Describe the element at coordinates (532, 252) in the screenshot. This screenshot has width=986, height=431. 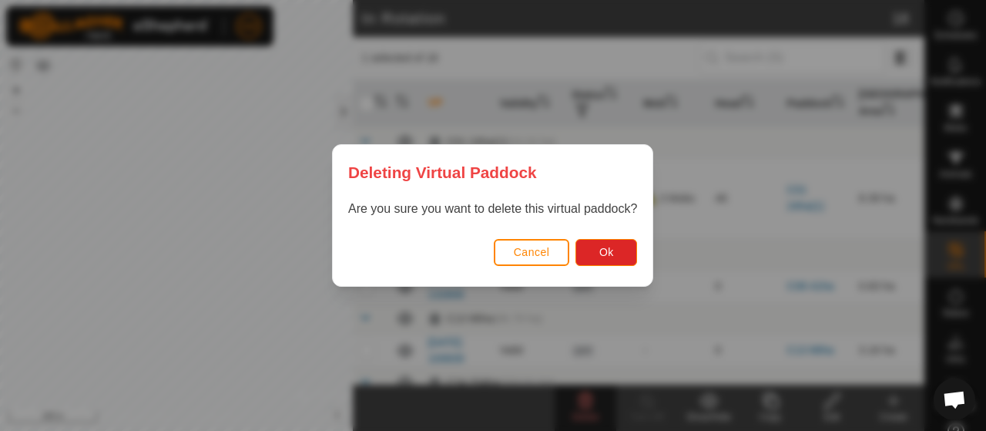
I see `span: Cancel` at that location.